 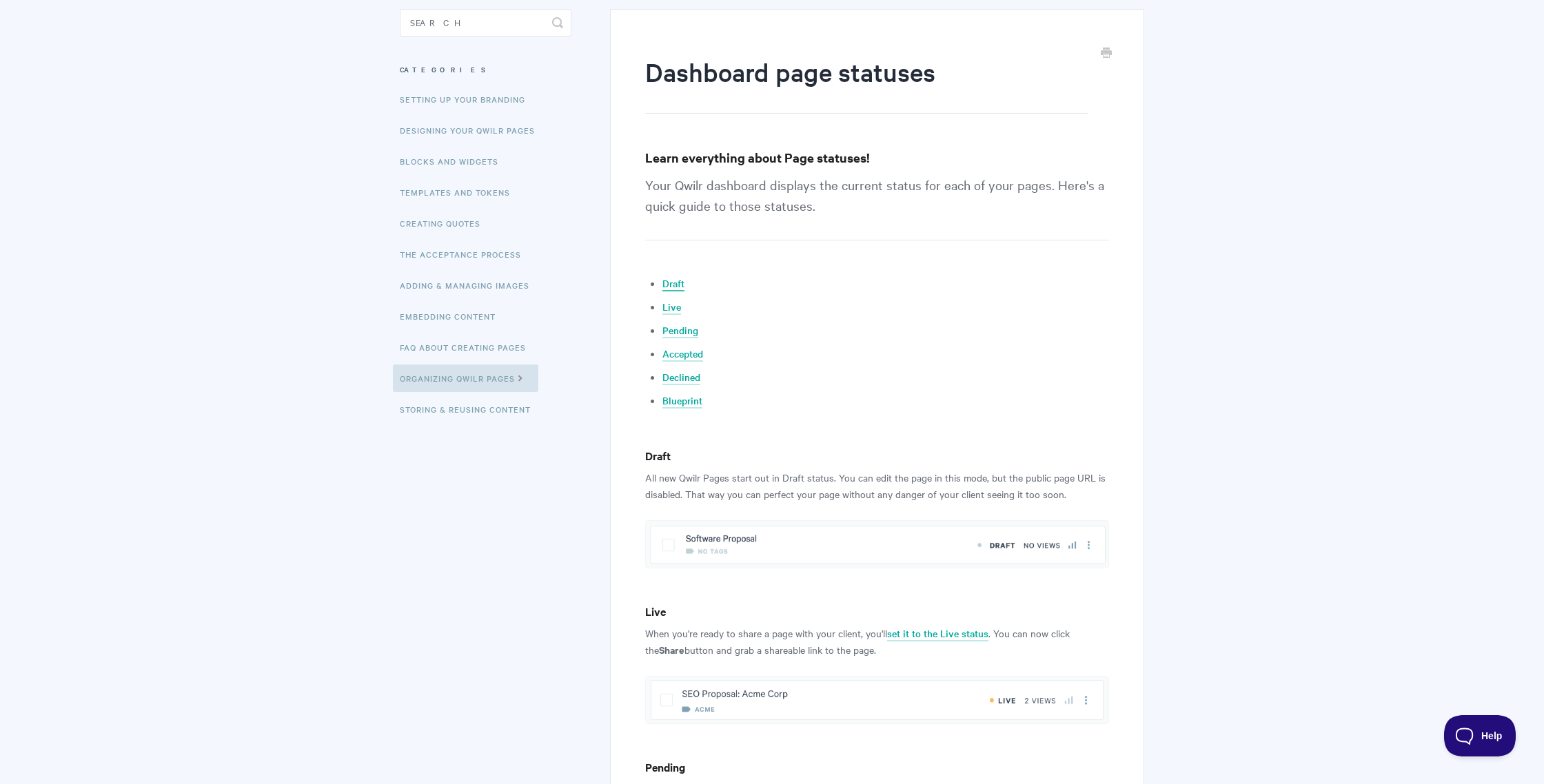 I want to click on h3: Learn everything about Page statuses!, so click(x=877, y=158).